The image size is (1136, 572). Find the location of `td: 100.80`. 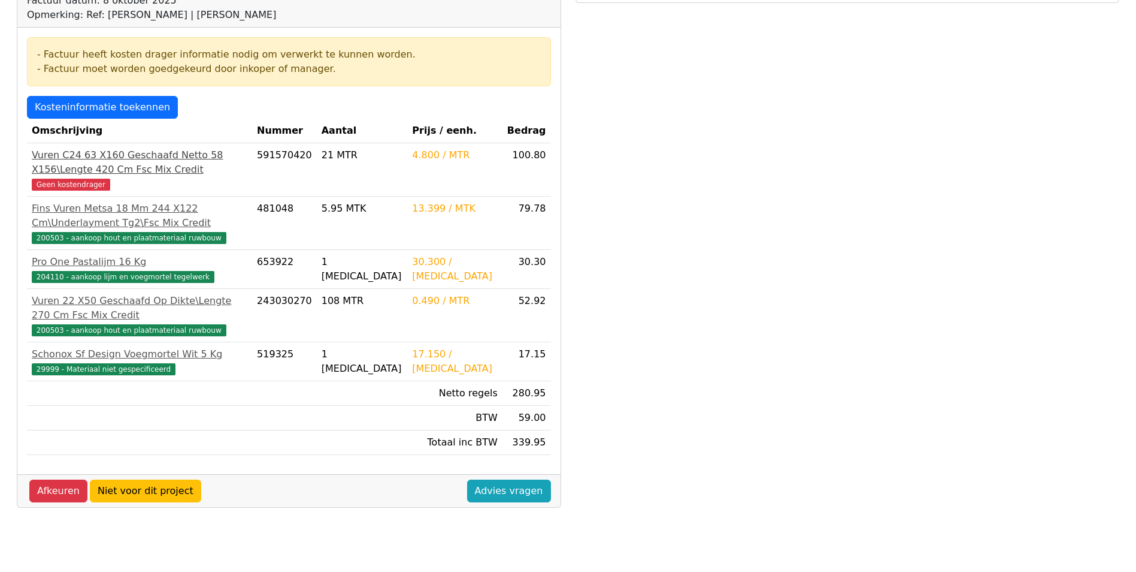

td: 100.80 is located at coordinates (527, 170).